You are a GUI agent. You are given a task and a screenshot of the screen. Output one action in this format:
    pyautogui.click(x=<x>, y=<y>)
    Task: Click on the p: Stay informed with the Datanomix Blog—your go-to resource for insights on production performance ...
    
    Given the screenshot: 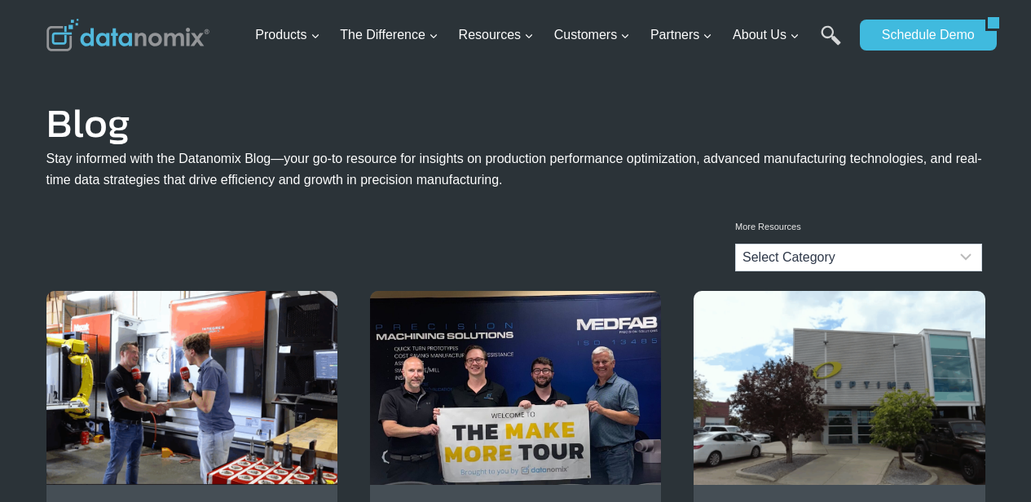 What is the action you would take?
    pyautogui.click(x=516, y=169)
    